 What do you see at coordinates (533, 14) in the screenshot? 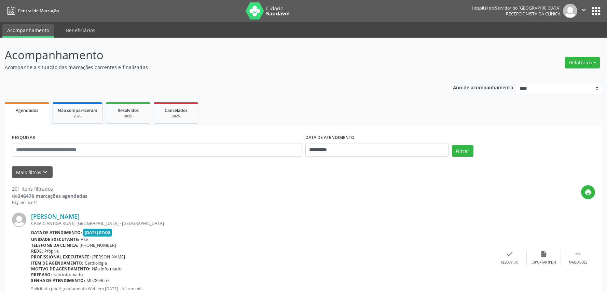
I see `span: Recepcionista da clínica` at bounding box center [533, 14].